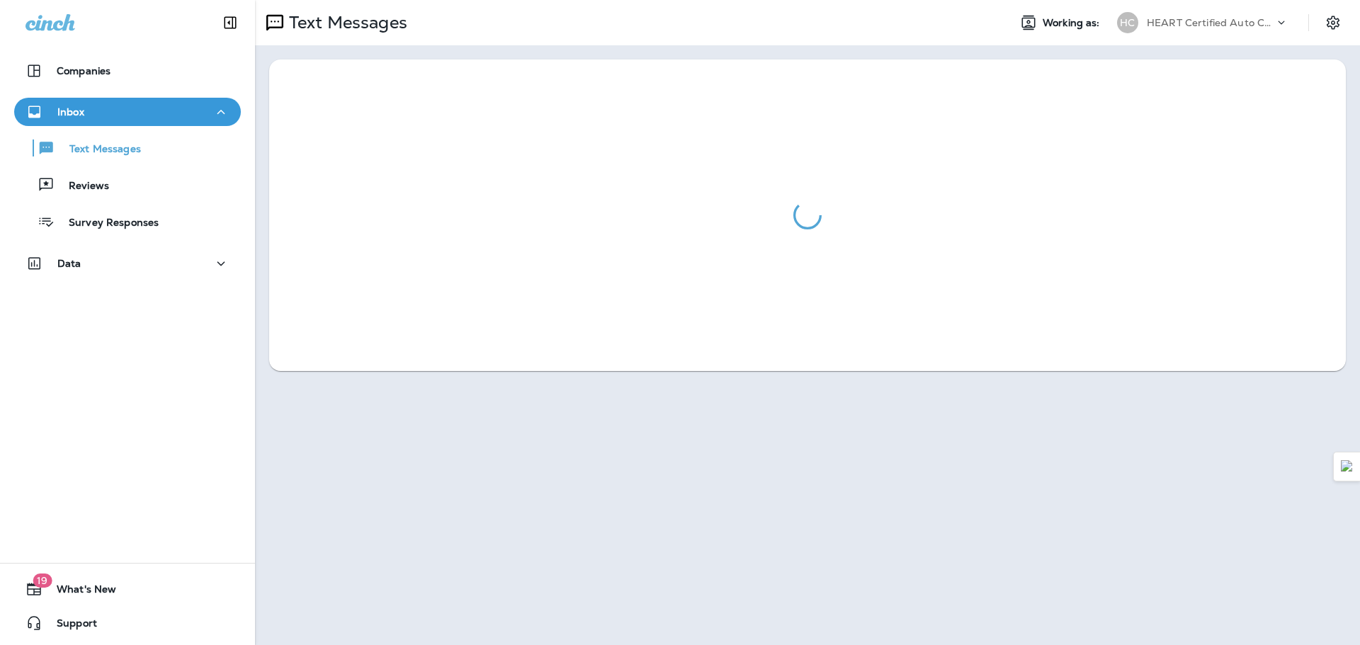  What do you see at coordinates (79, 592) in the screenshot?
I see `span: What's New` at bounding box center [79, 592].